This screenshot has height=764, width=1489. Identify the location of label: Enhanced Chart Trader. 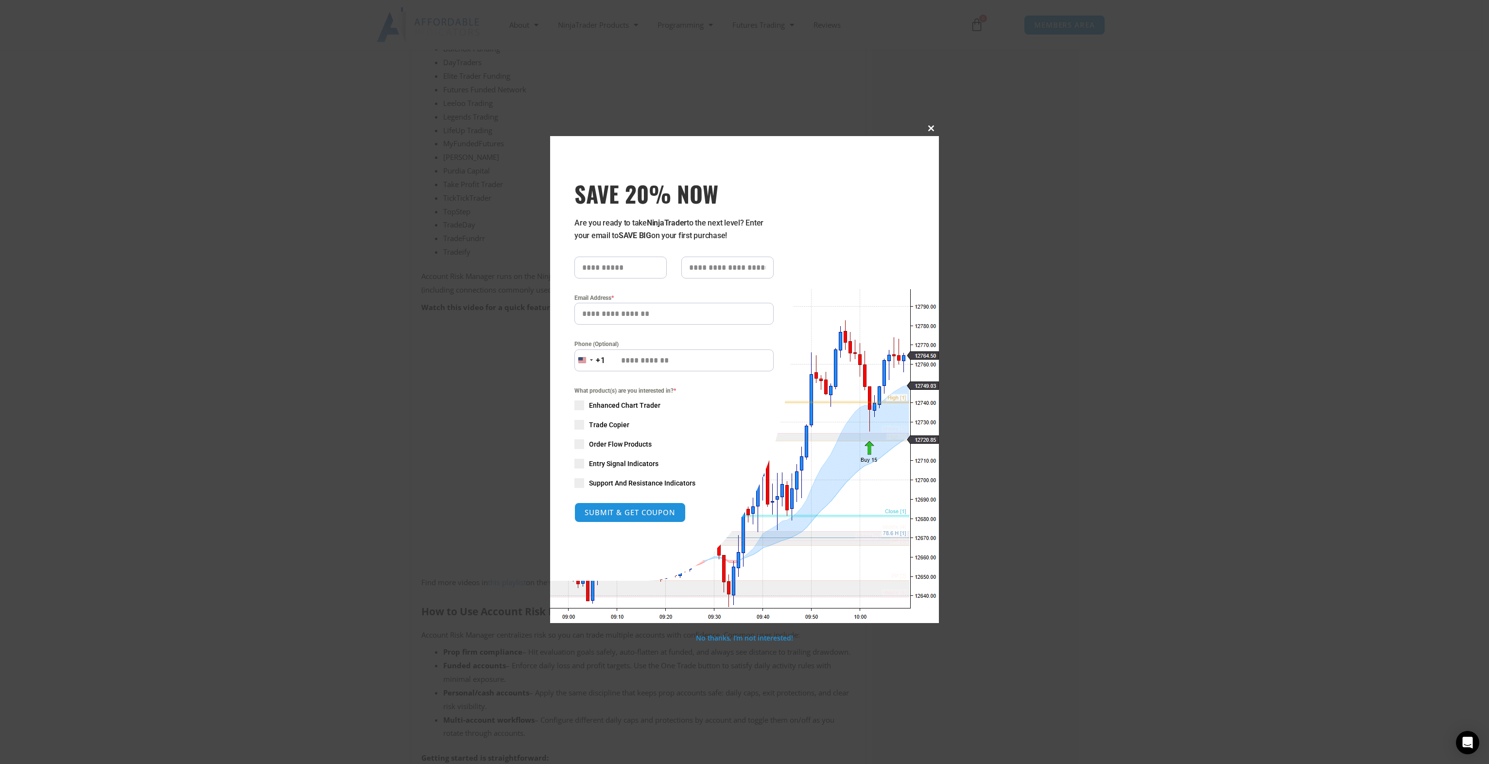
(674, 405).